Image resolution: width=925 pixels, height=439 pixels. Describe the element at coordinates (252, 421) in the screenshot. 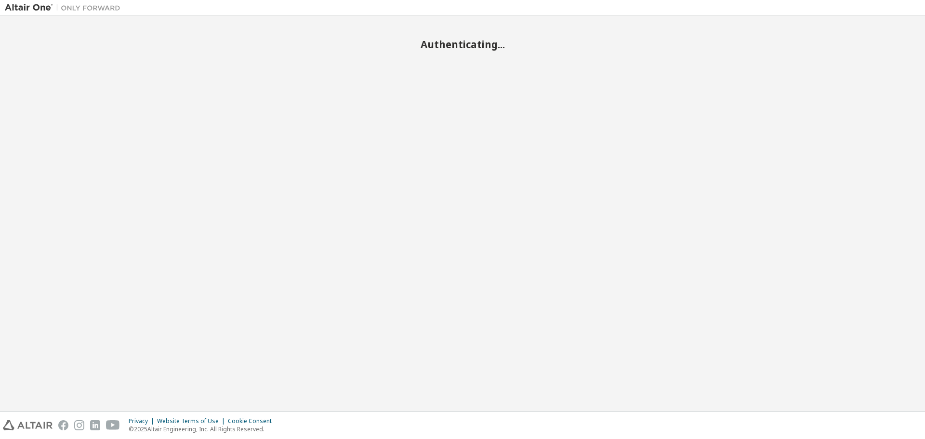

I see `div: Cookie Consent` at that location.